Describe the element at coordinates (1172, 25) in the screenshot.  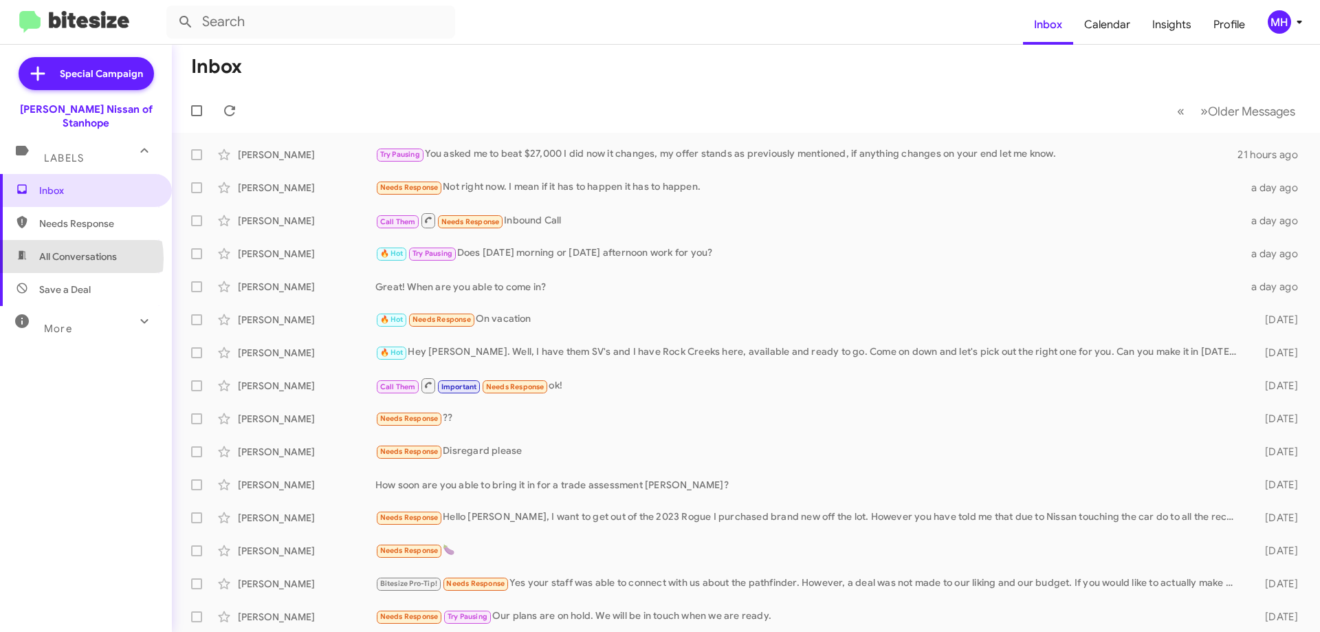
I see `a: Insights` at that location.